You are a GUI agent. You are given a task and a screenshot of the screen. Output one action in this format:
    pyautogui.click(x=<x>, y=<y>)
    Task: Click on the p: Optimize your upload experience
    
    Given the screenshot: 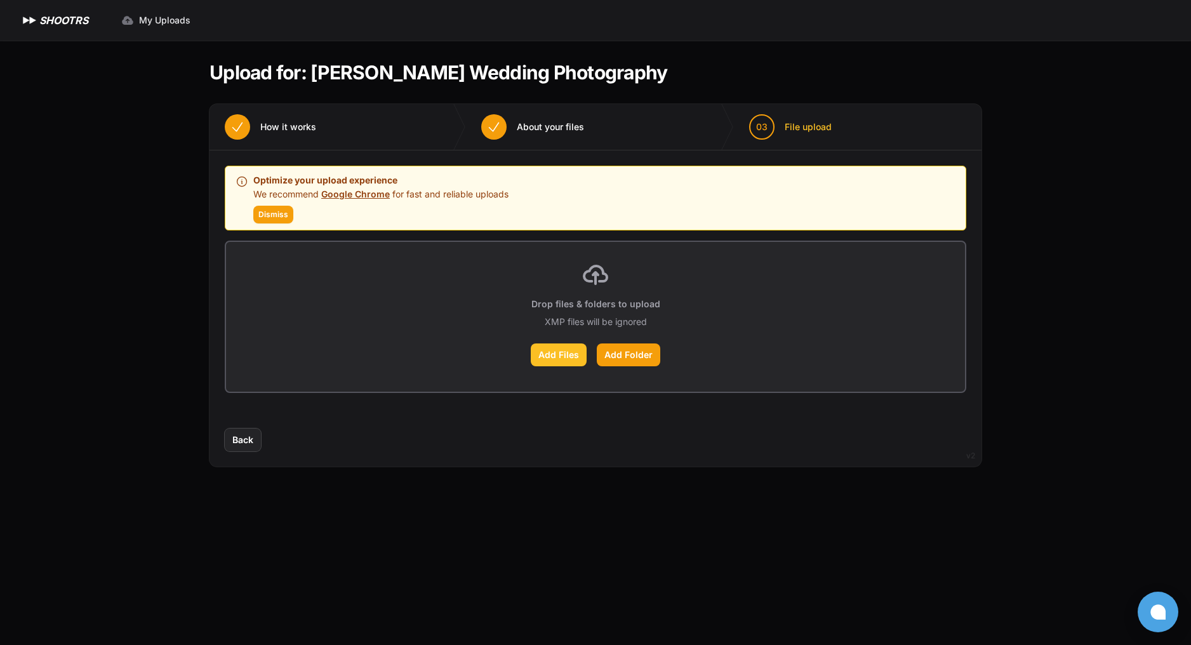 What is the action you would take?
    pyautogui.click(x=381, y=180)
    